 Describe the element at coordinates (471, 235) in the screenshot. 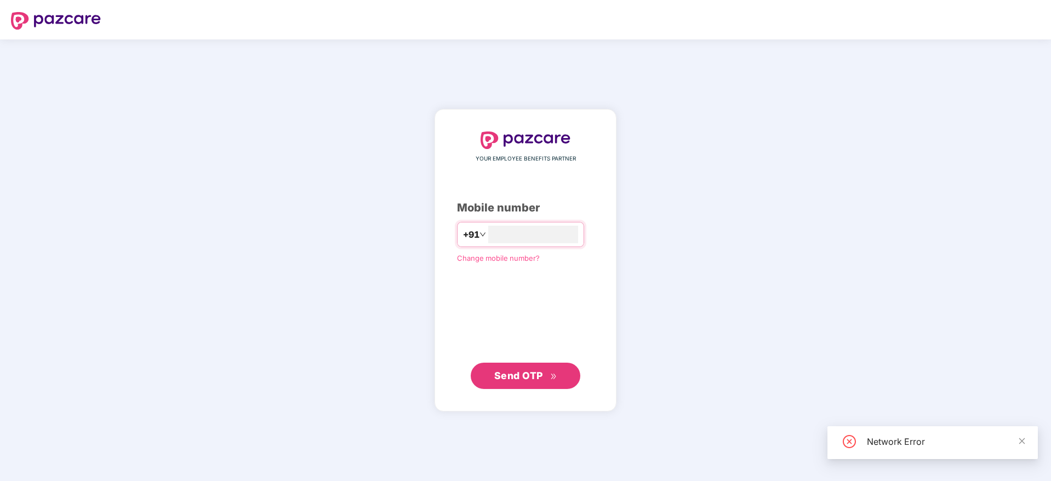

I see `span: +91` at that location.